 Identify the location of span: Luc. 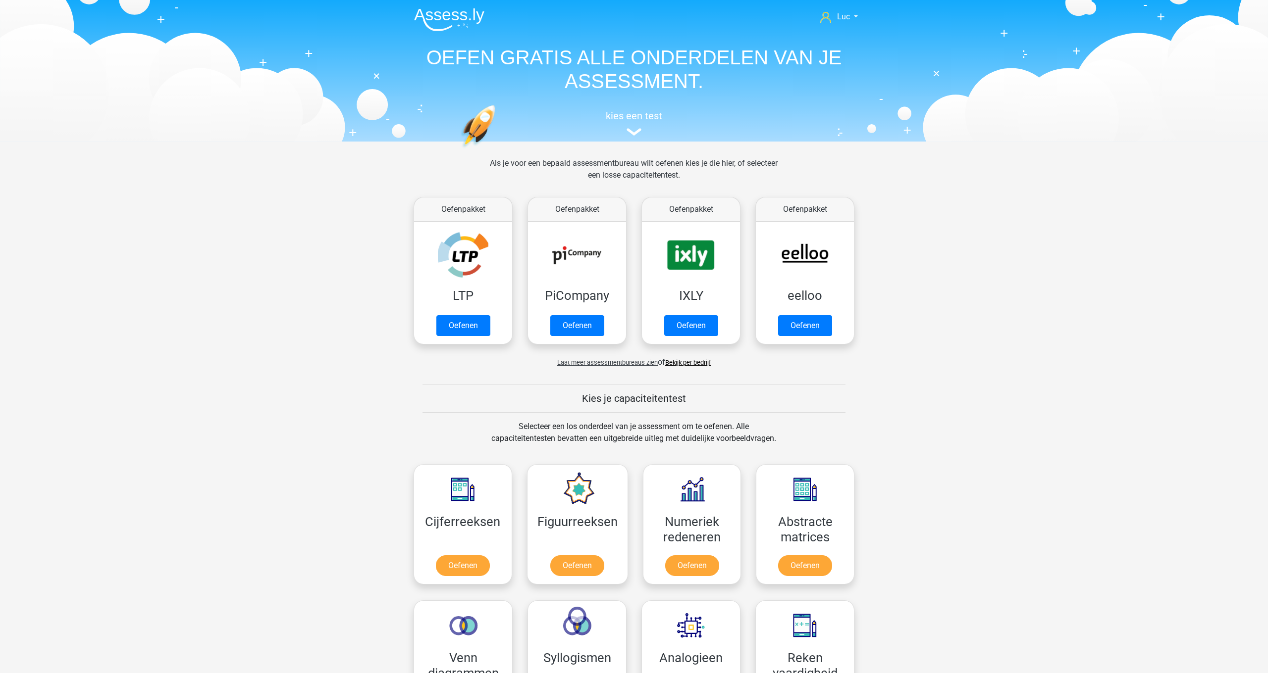
(843, 16).